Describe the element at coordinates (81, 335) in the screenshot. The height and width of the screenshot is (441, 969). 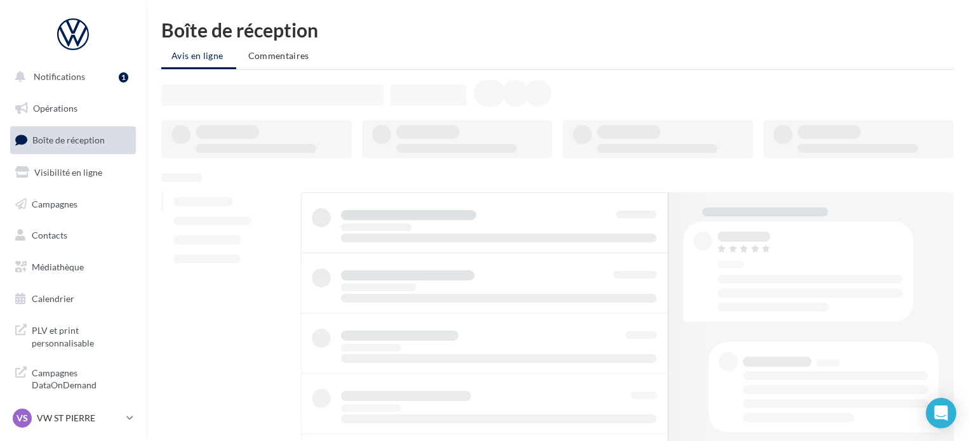
I see `span: PLV et print personnalisable` at that location.